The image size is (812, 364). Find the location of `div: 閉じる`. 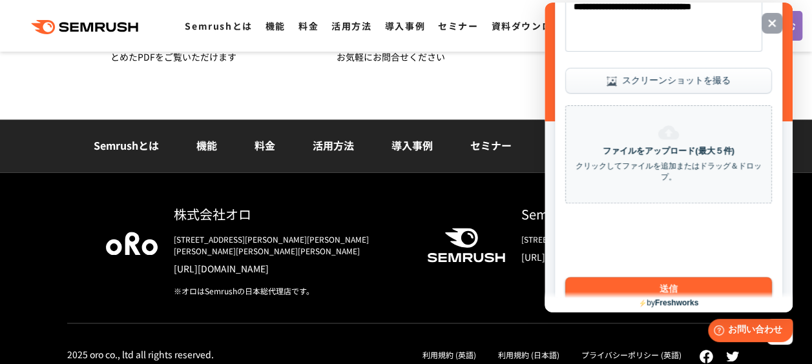

div: 閉じる is located at coordinates (227, 21).